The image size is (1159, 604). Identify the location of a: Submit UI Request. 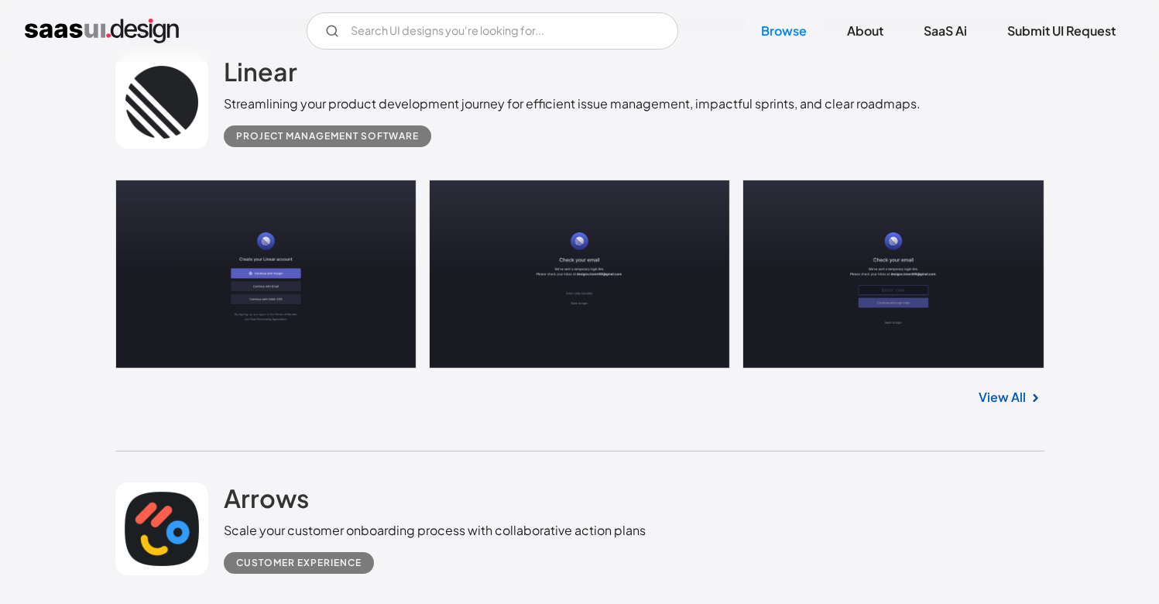
(1062, 31).